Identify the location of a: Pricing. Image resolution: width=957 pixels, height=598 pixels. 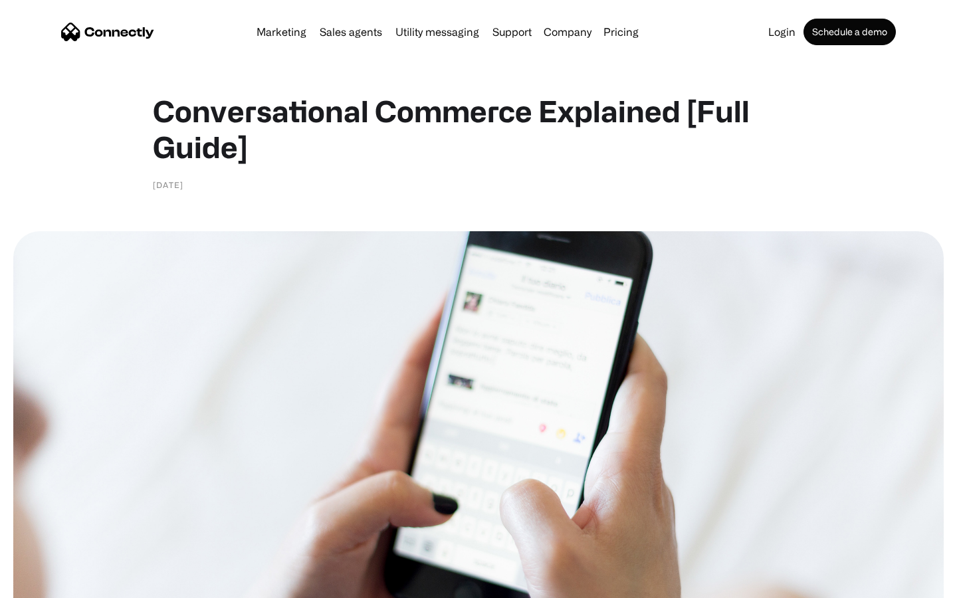
(621, 32).